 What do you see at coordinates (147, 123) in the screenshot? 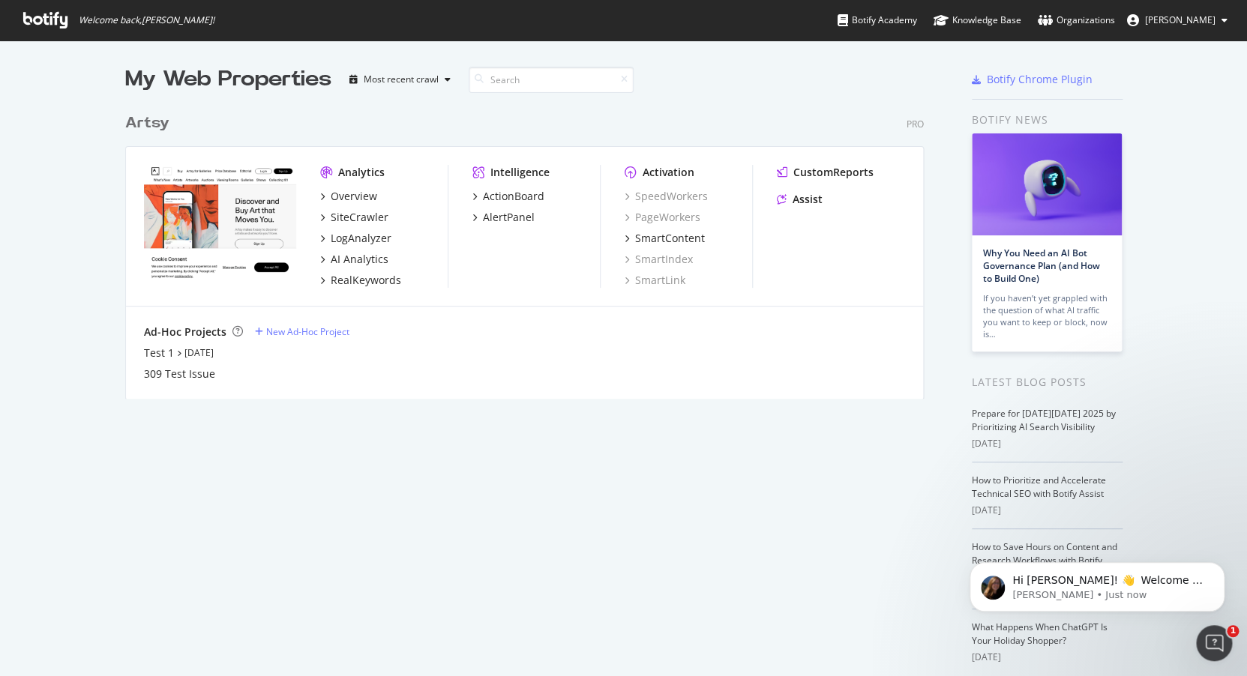
I see `div: Artsy` at bounding box center [147, 123].